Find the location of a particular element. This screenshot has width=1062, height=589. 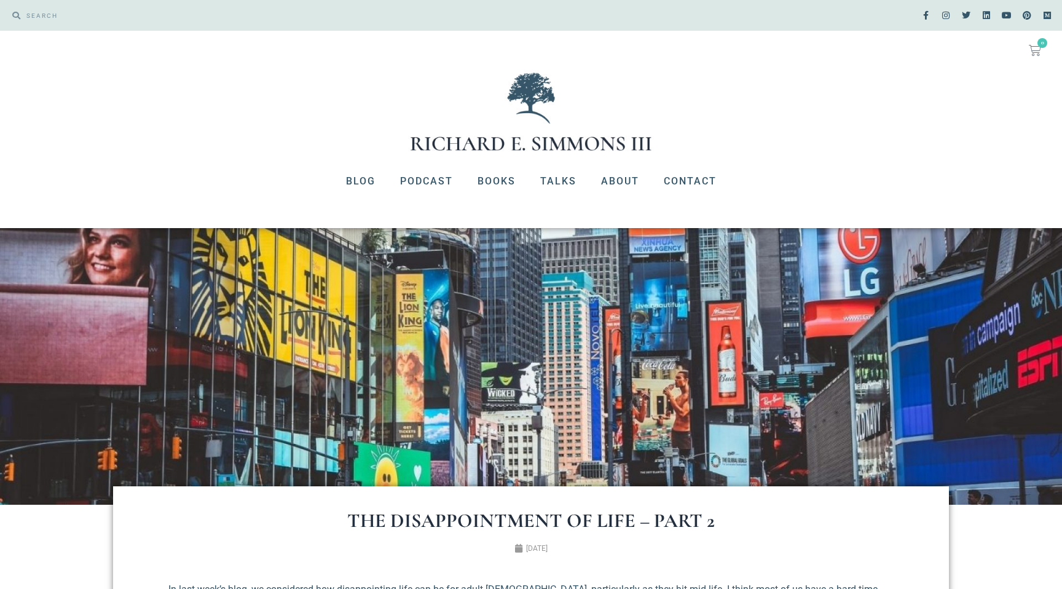

a: About is located at coordinates (620, 181).